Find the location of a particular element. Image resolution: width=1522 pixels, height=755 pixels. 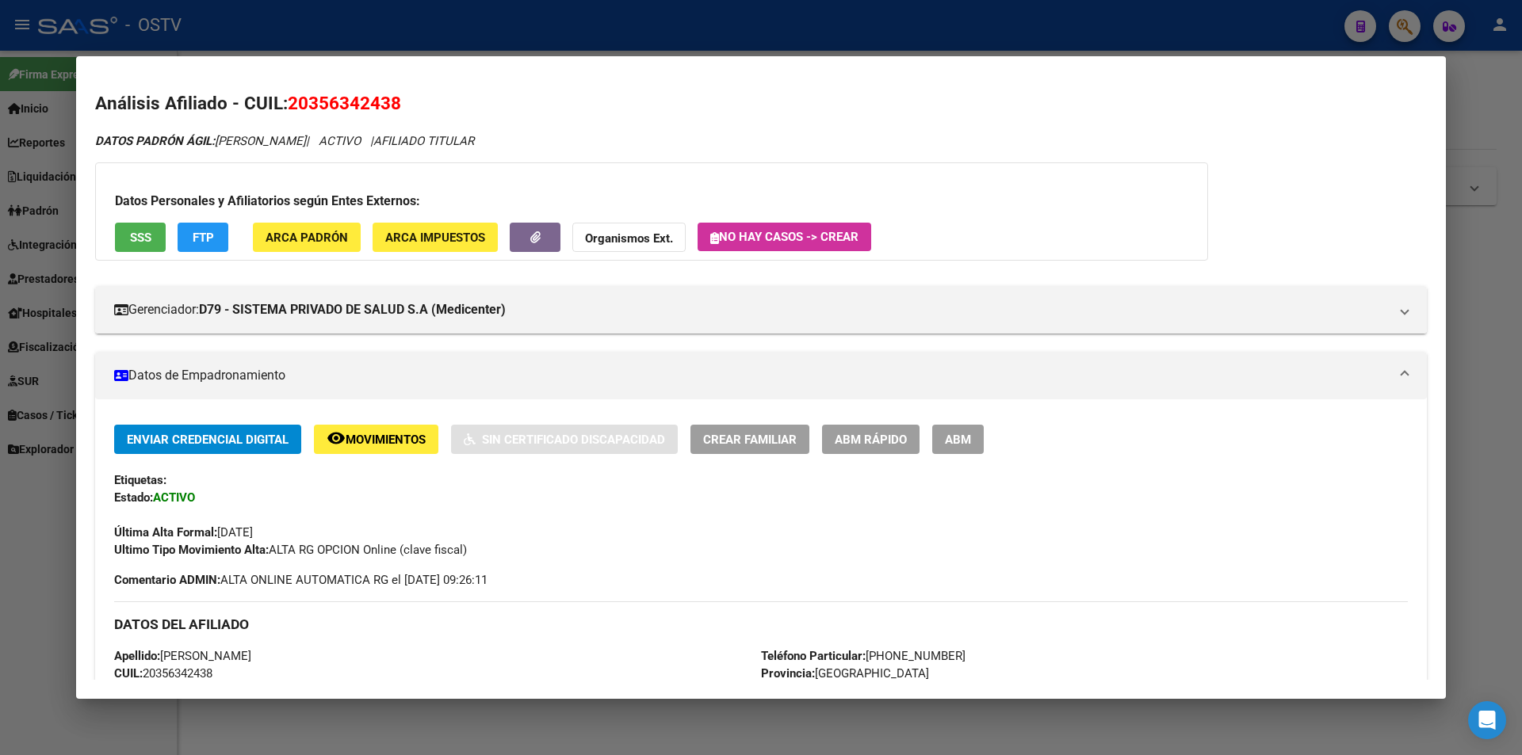

span: ABM Rápido is located at coordinates (870, 440).